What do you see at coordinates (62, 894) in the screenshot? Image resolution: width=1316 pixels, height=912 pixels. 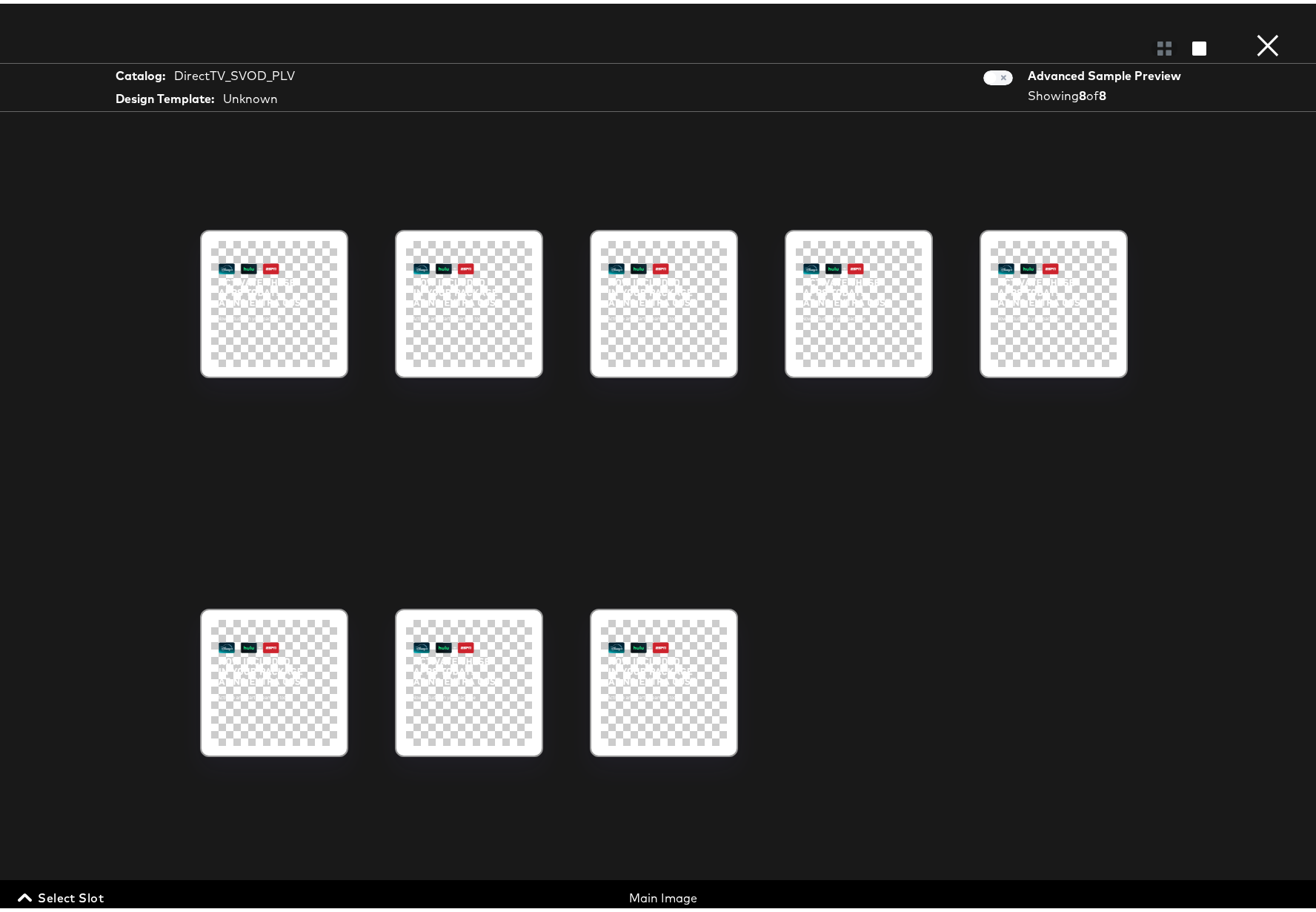 I see `button: Select Slot` at bounding box center [62, 894].